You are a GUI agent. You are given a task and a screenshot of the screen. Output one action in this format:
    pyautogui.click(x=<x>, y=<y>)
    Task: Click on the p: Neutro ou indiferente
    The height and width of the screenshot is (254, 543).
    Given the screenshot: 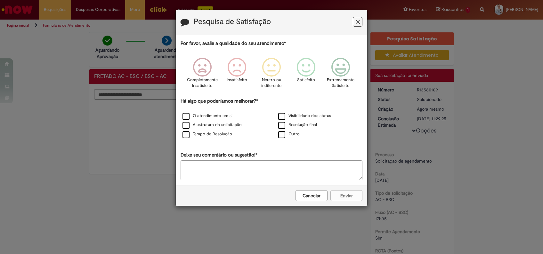 What is the action you would take?
    pyautogui.click(x=272, y=83)
    